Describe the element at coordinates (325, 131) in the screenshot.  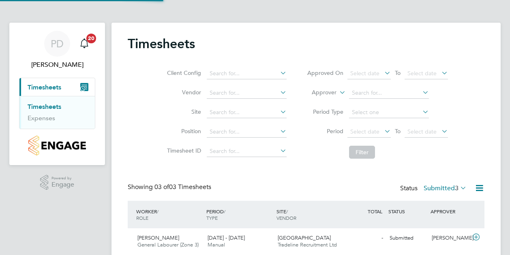
I see `label: Period` at that location.